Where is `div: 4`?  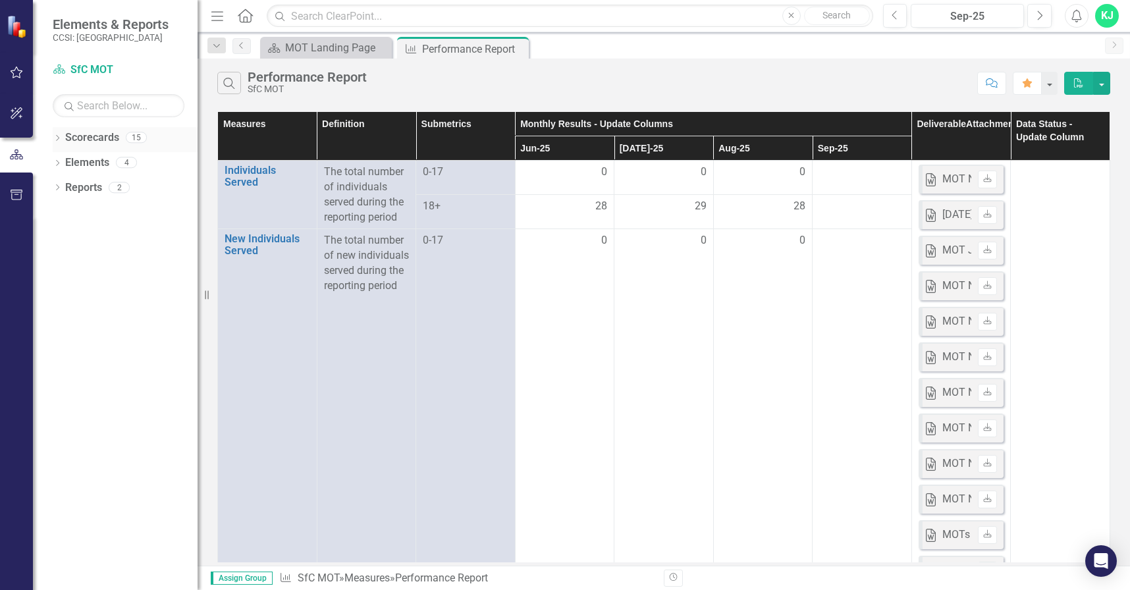 div: 4 is located at coordinates (126, 163).